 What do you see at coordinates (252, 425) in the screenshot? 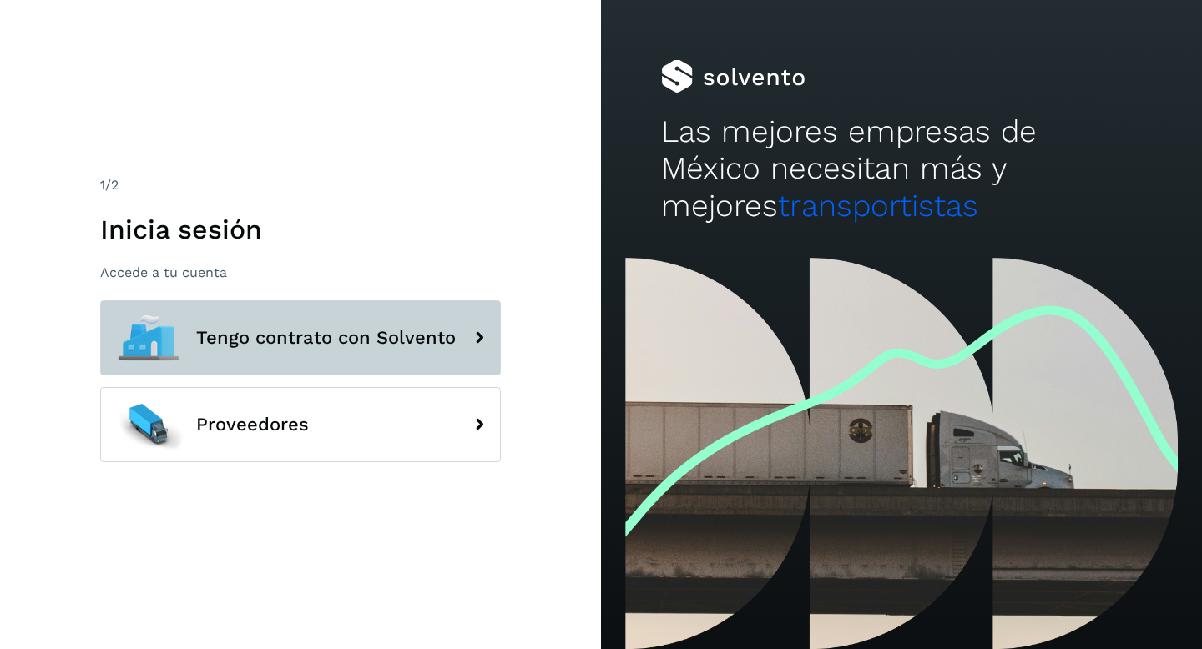
I see `span: Proveedores` at bounding box center [252, 425].